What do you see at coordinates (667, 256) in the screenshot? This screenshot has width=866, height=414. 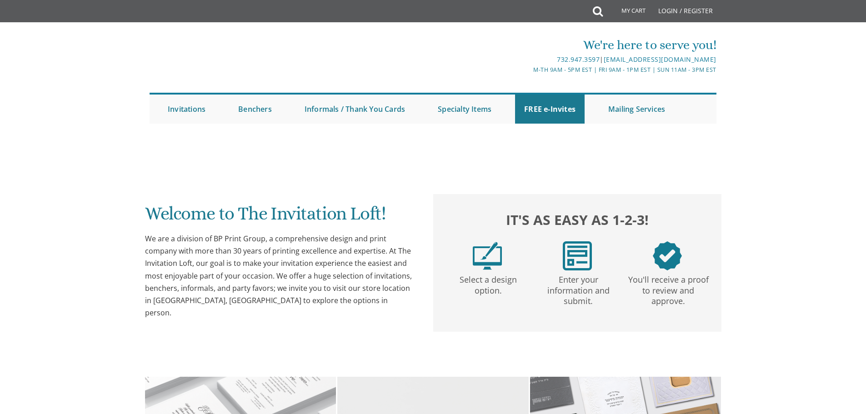 I see `img: step3.png` at bounding box center [667, 256].